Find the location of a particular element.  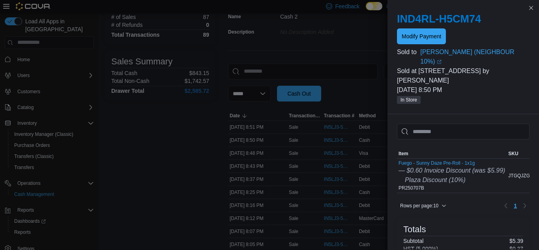

span: JTGQJZGR is located at coordinates (521, 176).